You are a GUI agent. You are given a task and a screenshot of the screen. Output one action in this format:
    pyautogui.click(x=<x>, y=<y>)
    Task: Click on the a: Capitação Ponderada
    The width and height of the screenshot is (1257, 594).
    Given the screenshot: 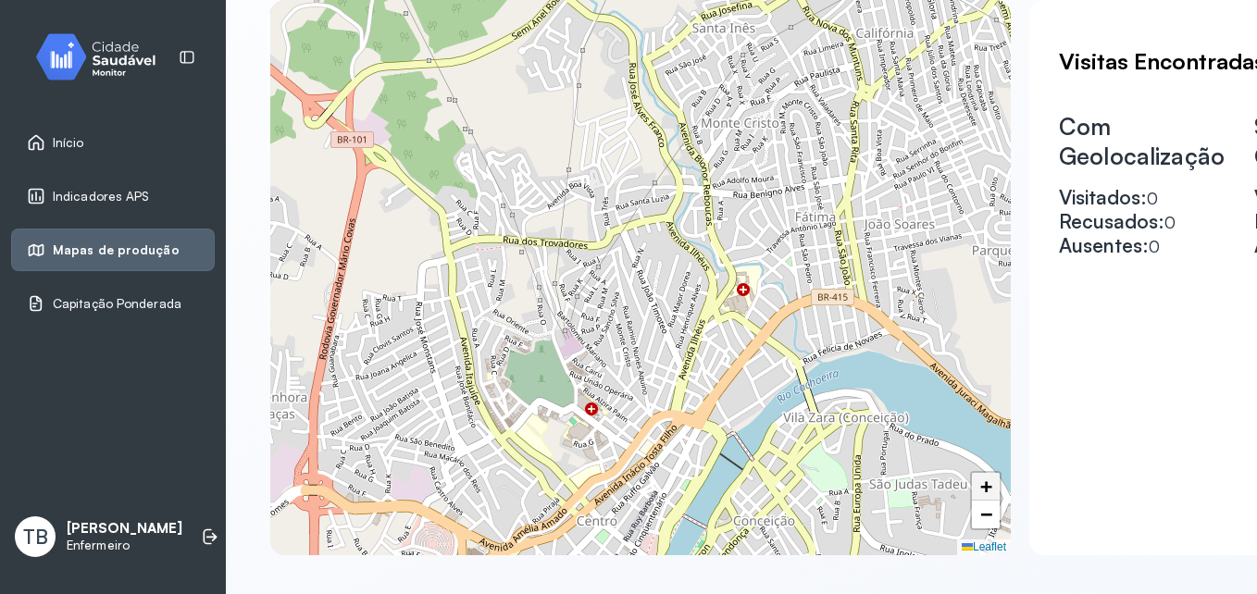 What is the action you would take?
    pyautogui.click(x=113, y=304)
    